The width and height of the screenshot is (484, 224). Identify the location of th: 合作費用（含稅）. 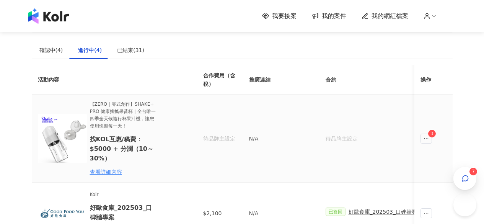
(220, 80).